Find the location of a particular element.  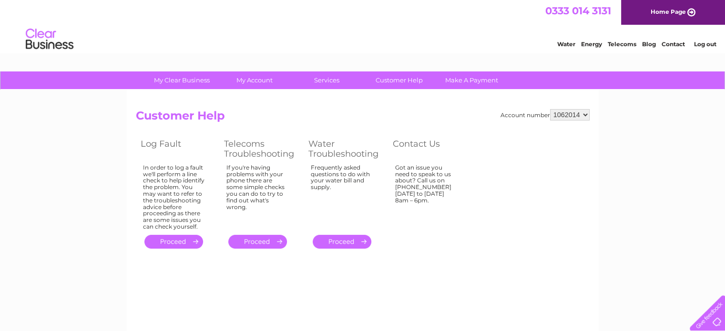

a: 0333 014 3131 is located at coordinates (578, 10).